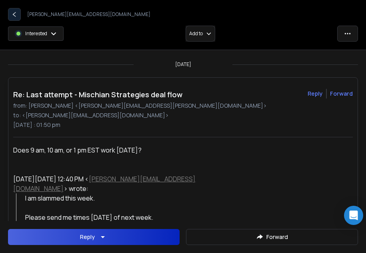 This screenshot has height=253, width=366. I want to click on p: Add to, so click(196, 34).